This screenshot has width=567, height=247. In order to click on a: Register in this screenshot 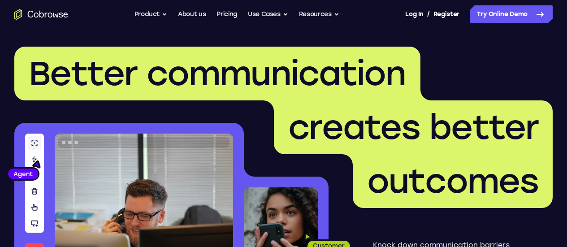, I will do `click(447, 14)`.